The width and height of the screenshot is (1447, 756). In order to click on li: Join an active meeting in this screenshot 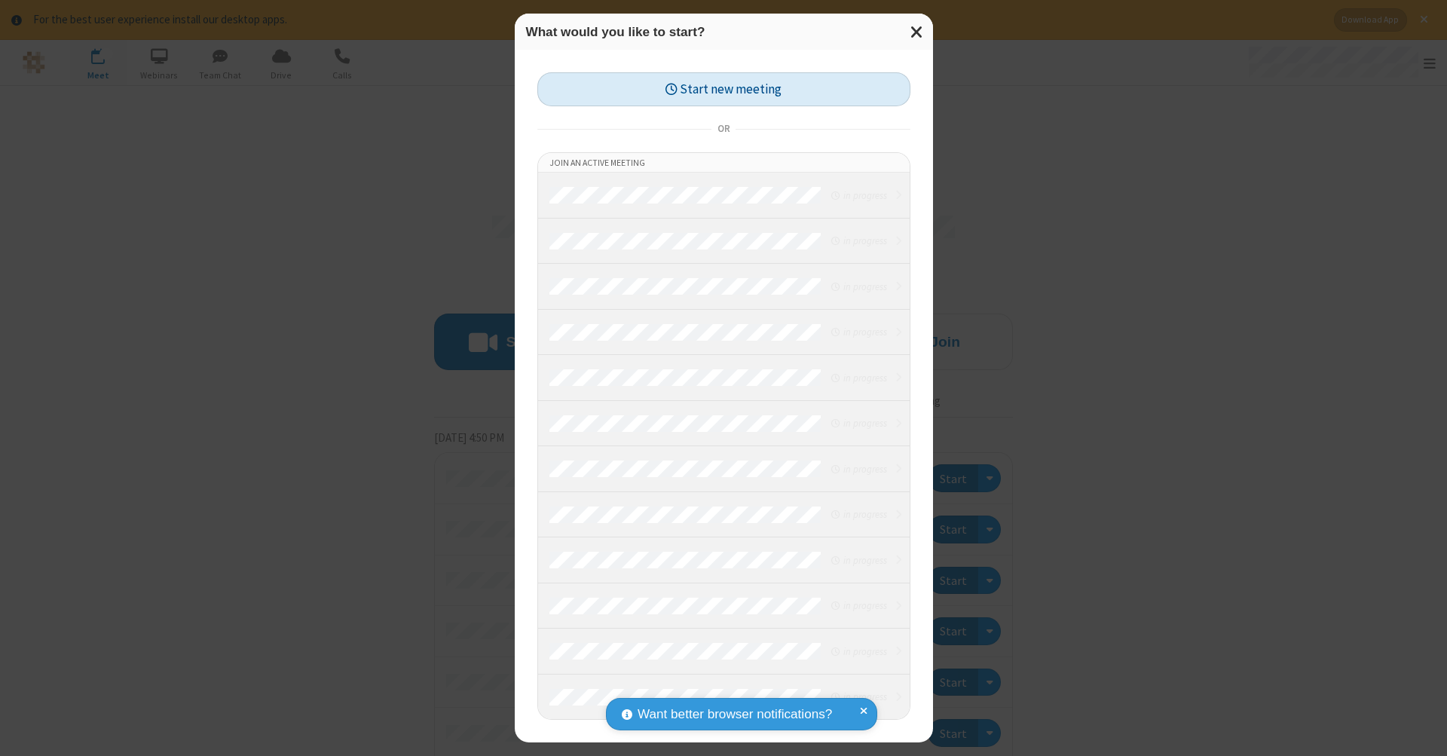, I will do `click(723, 163)`.